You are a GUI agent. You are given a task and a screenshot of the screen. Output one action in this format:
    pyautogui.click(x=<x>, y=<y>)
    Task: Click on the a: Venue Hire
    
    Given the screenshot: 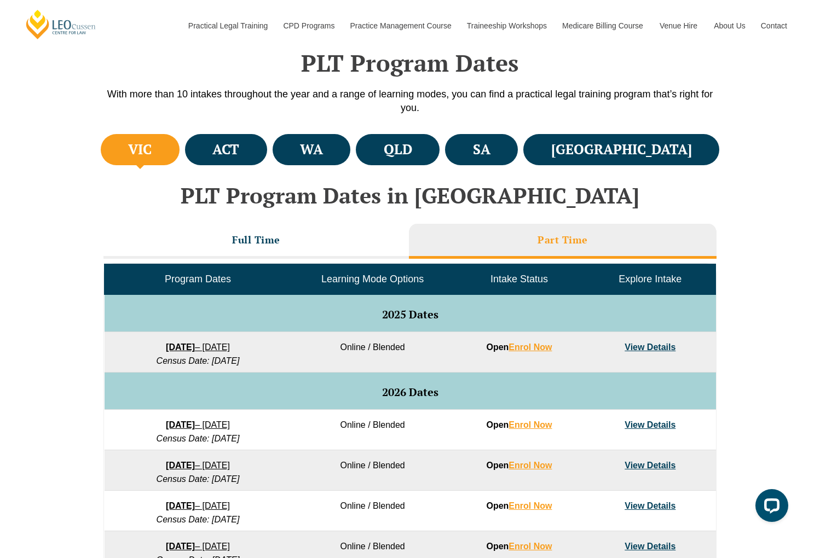 What is the action you would take?
    pyautogui.click(x=678, y=26)
    